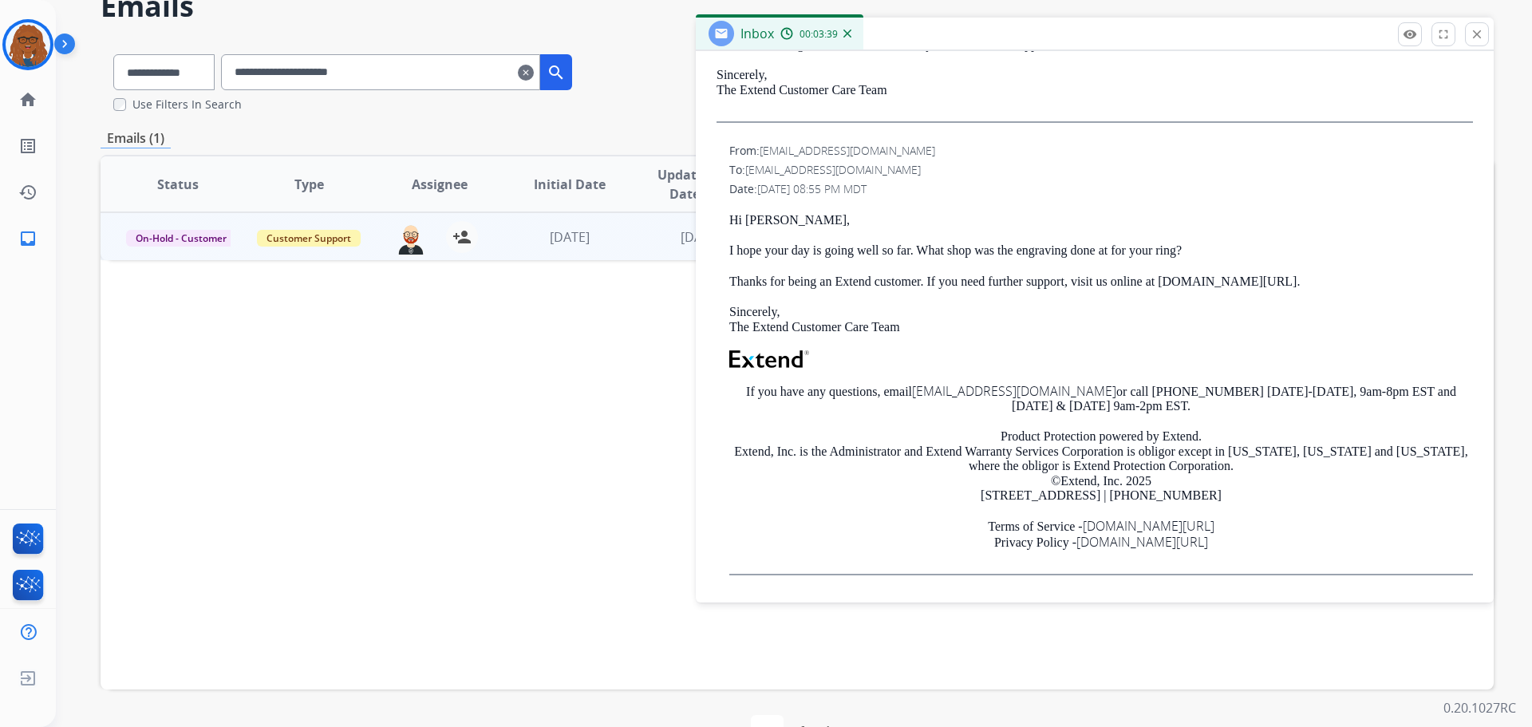  Describe the element at coordinates (684, 184) in the screenshot. I see `span: Updated Date` at that location.